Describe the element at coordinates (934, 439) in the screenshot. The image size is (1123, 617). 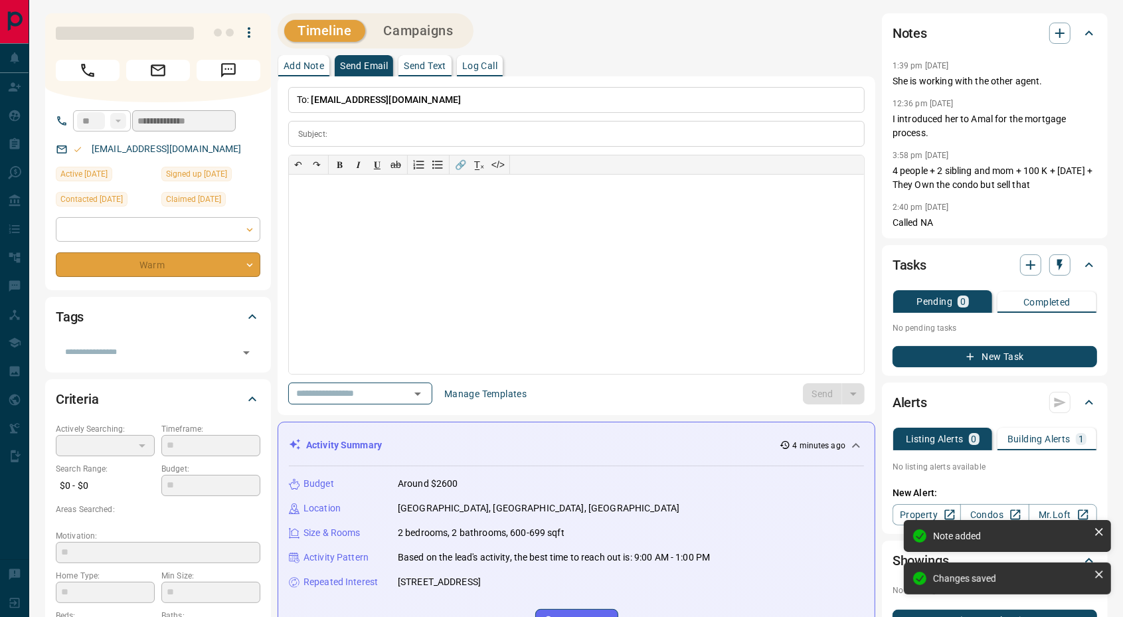
I see `p: Listing Alerts` at that location.